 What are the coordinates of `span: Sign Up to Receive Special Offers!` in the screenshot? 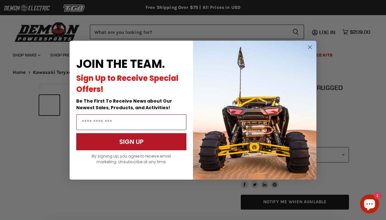 It's located at (127, 84).